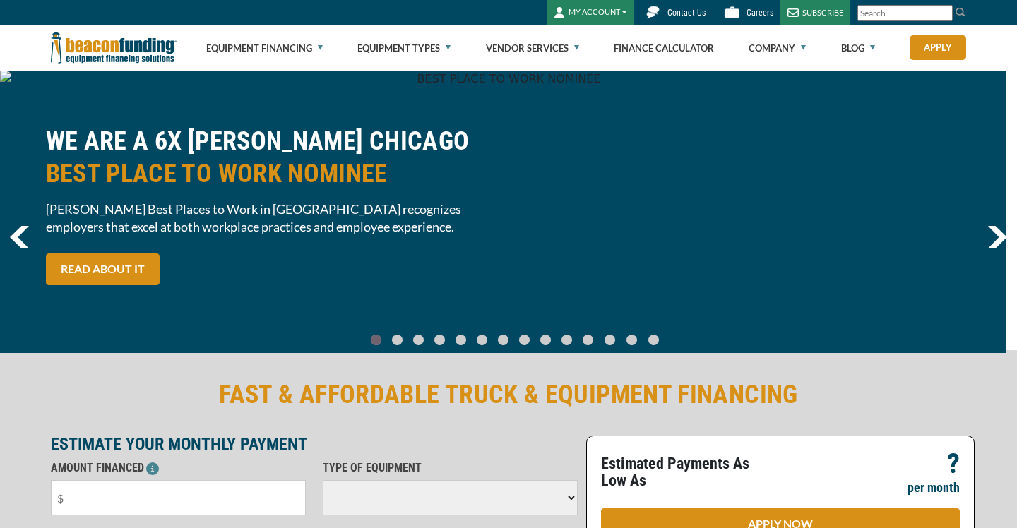  Describe the element at coordinates (961, 12) in the screenshot. I see `img: Search` at that location.